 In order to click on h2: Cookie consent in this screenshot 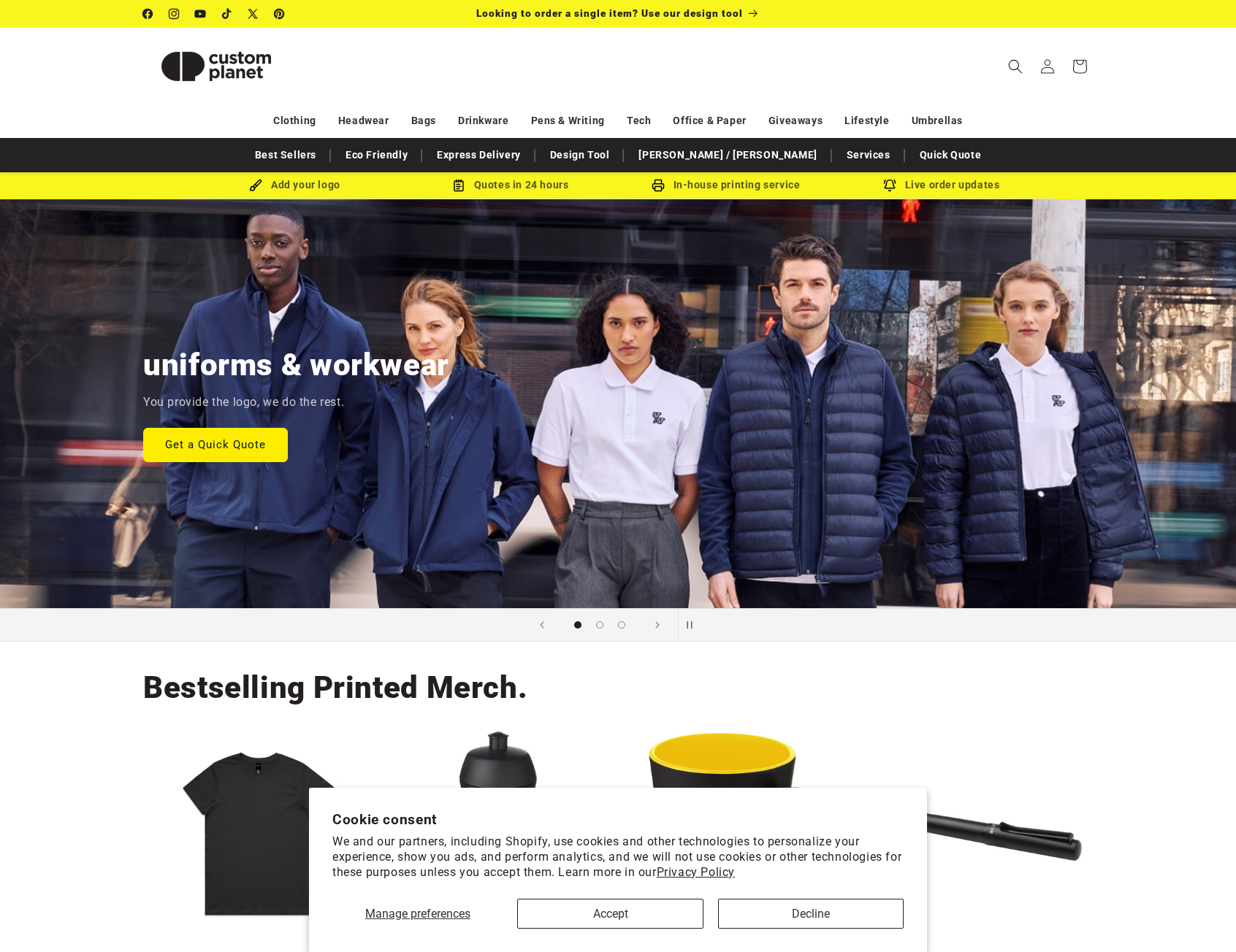, I will do `click(618, 820)`.